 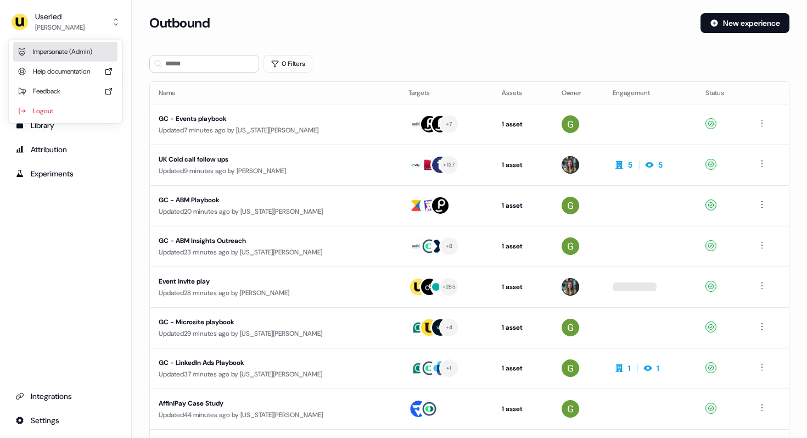 What do you see at coordinates (65, 52) in the screenshot?
I see `div: Impersonate (Admin)` at bounding box center [65, 52].